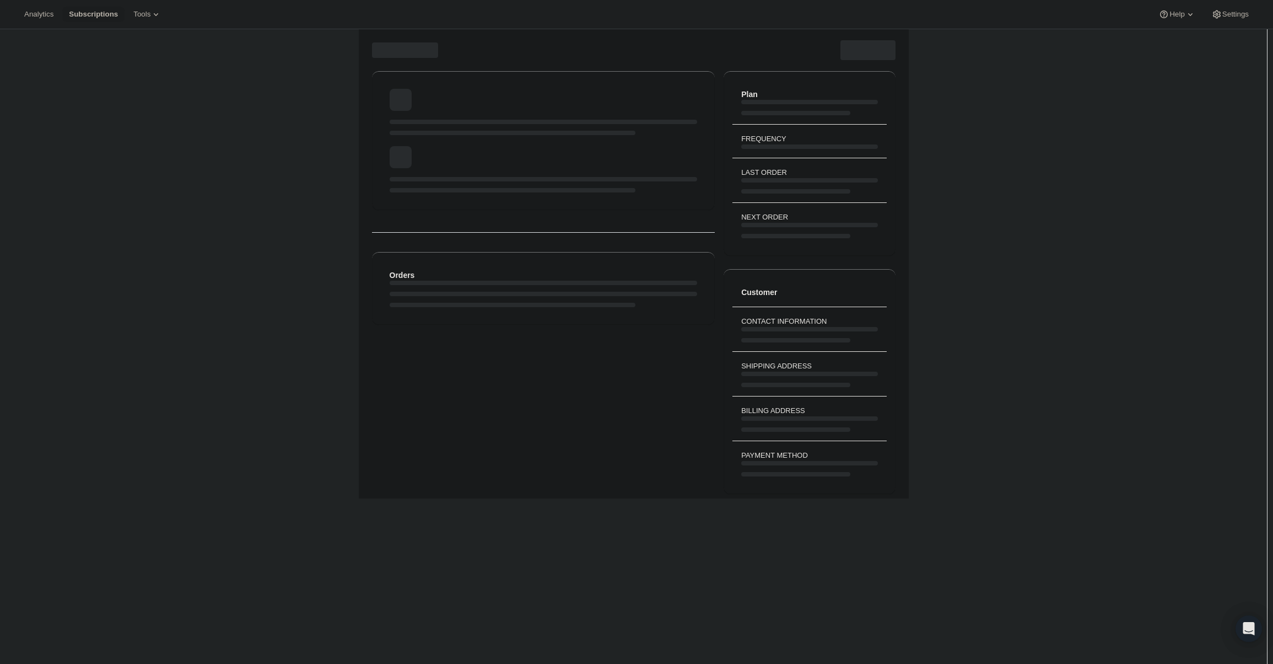  What do you see at coordinates (809, 366) in the screenshot?
I see `h3: SHIPPING ADDRESS` at bounding box center [809, 366].